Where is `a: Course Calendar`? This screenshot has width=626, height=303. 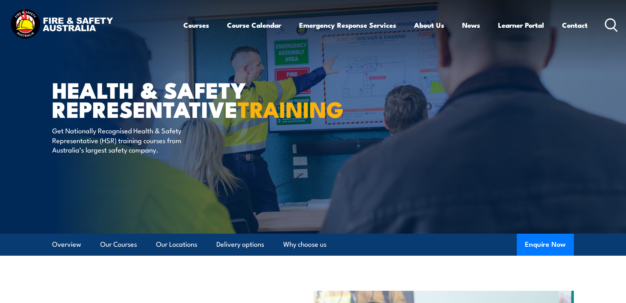 a: Course Calendar is located at coordinates (254, 25).